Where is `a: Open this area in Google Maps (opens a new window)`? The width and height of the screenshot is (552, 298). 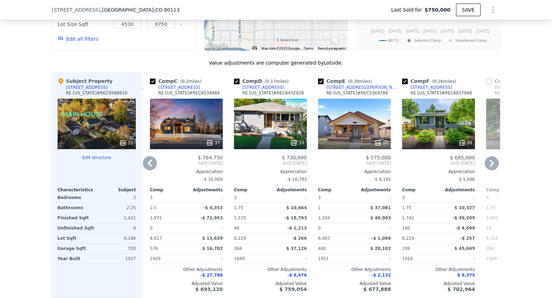 a: Open this area in Google Maps (opens a new window) is located at coordinates (218, 46).